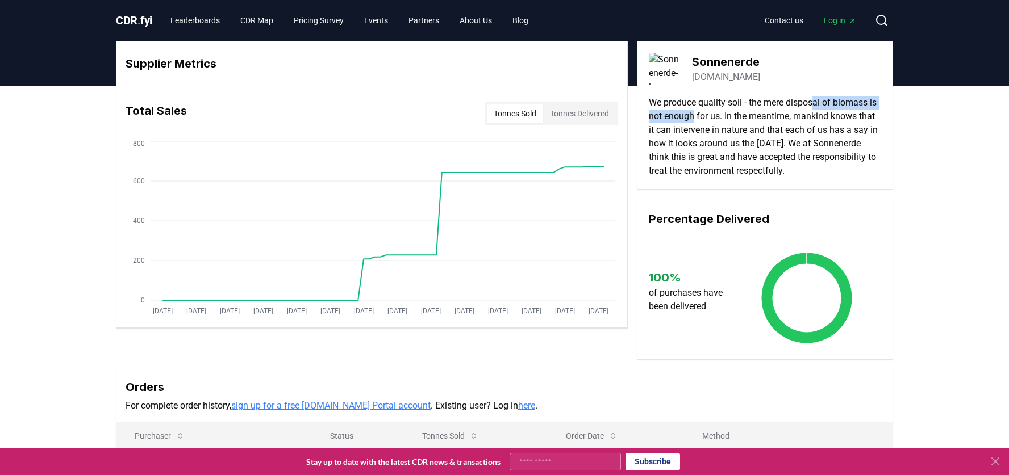 The image size is (1009, 475). I want to click on a: Log in, so click(840, 20).